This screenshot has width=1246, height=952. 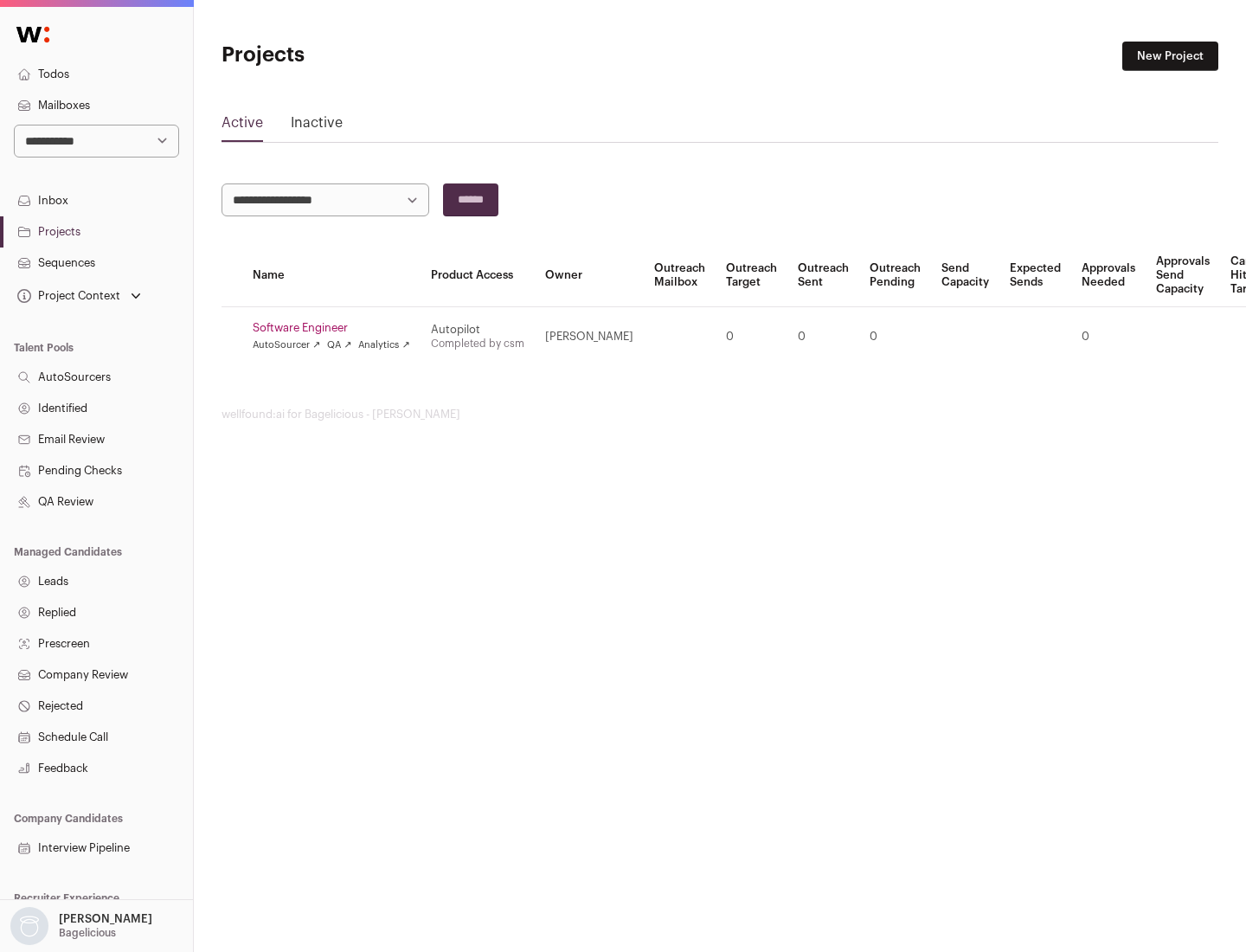 I want to click on a: New Project, so click(x=1170, y=57).